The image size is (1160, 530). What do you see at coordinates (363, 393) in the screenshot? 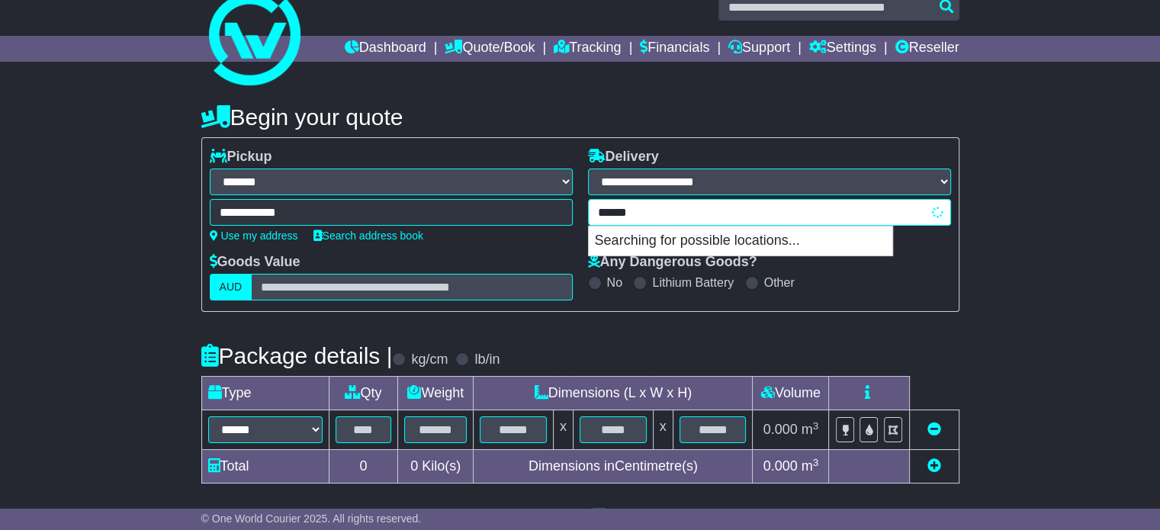
I see `td: Qty` at bounding box center [363, 393].